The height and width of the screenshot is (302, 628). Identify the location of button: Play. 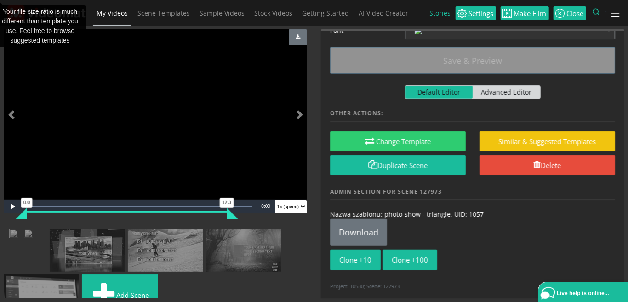
(13, 207).